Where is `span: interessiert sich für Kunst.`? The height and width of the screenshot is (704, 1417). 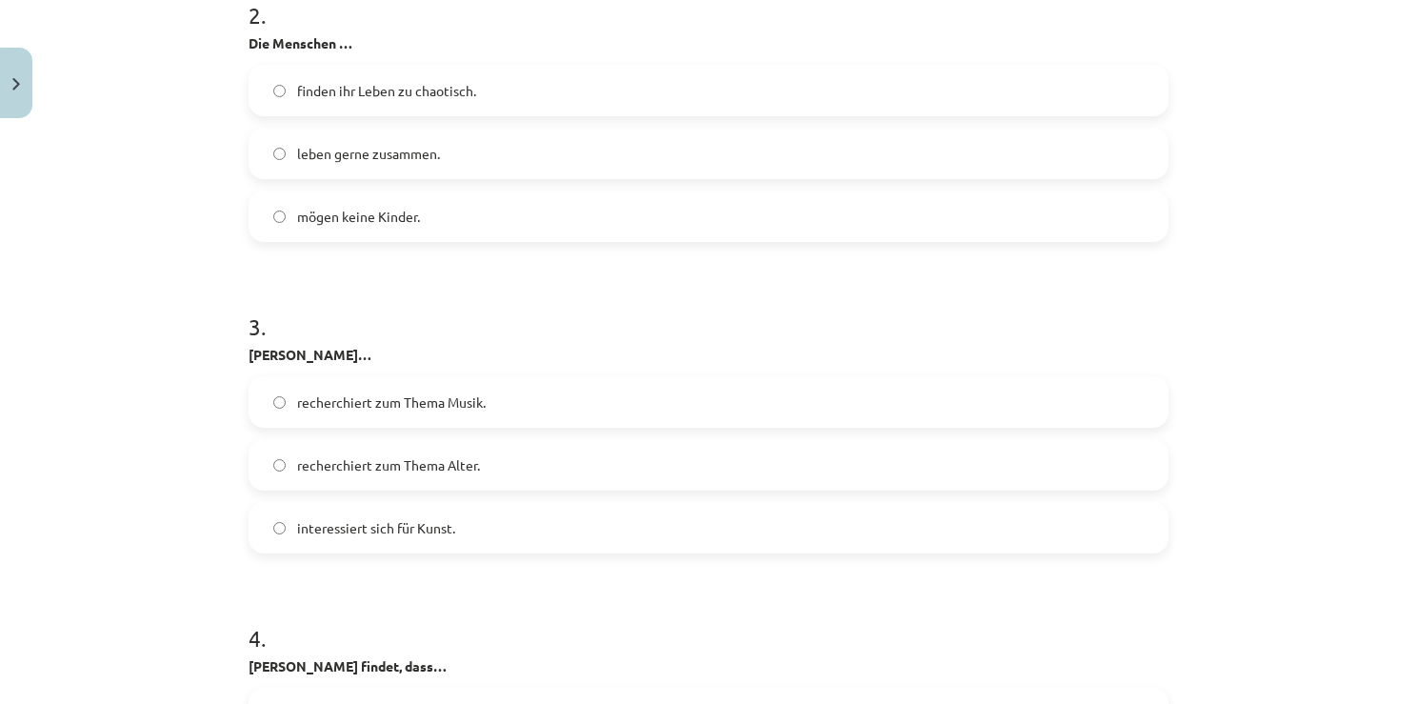
span: interessiert sich für Kunst. is located at coordinates (376, 527).